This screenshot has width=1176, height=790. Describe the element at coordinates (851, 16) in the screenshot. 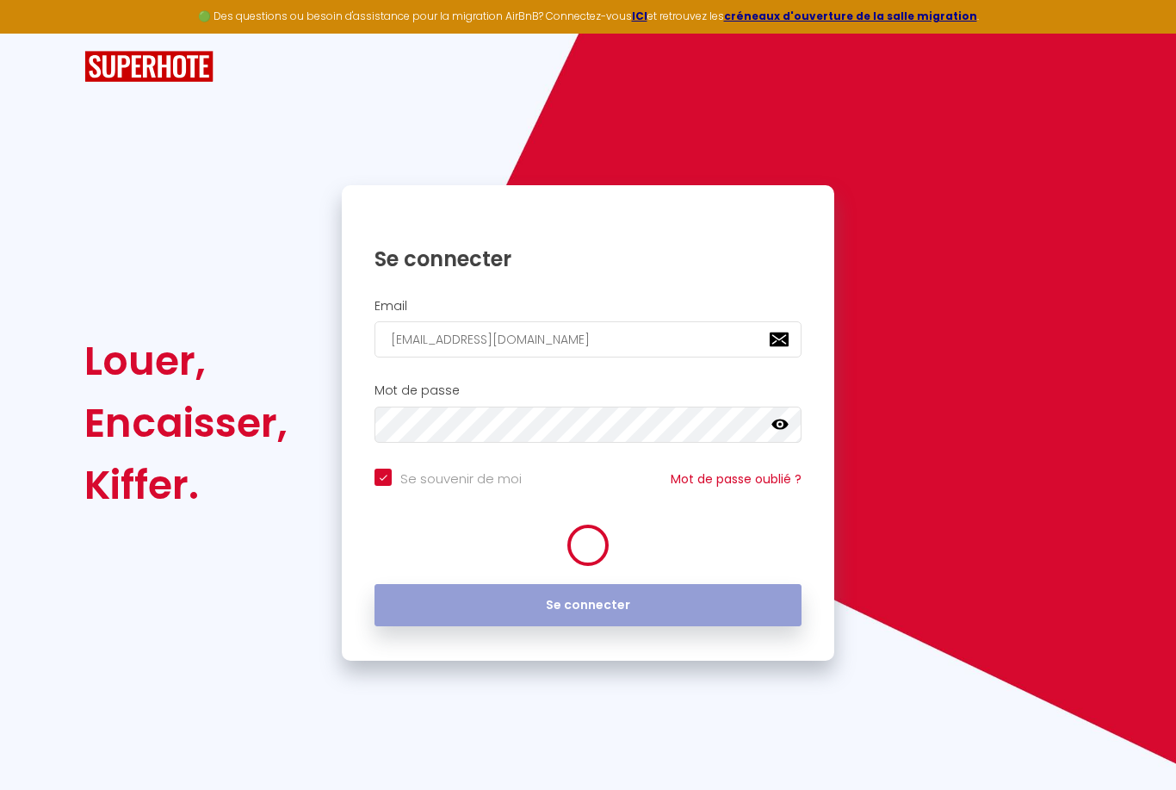

I see `strong: créneaux d'ouverture de la salle migration` at that location.